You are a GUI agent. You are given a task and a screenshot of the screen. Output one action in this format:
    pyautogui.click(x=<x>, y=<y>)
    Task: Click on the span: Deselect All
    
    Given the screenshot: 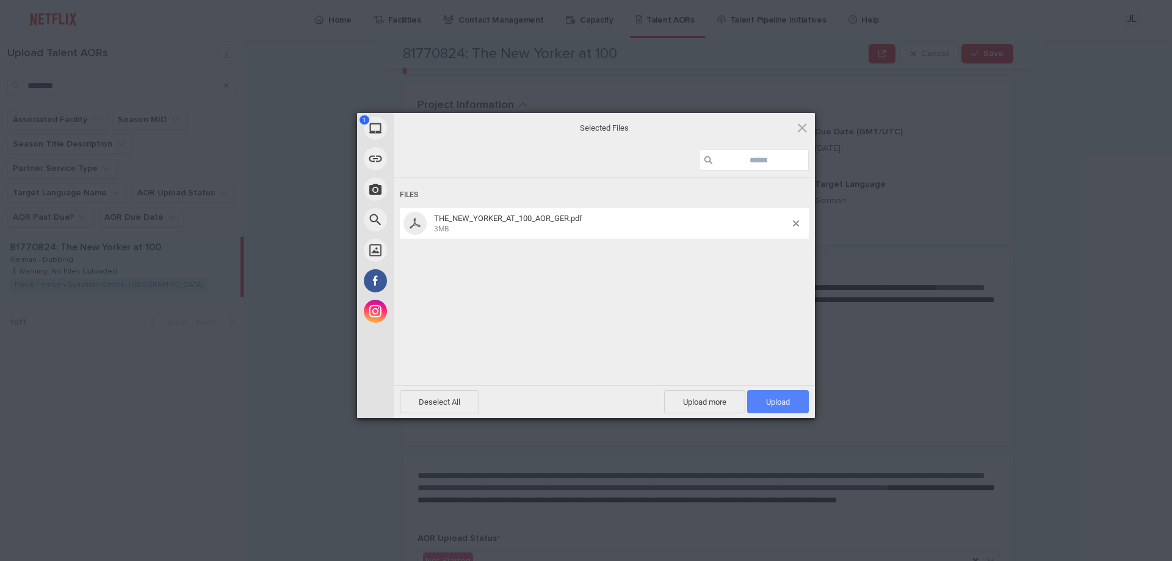 What is the action you would take?
    pyautogui.click(x=439, y=401)
    